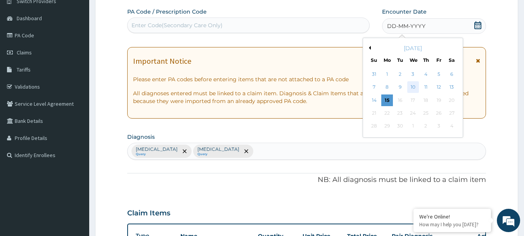  What do you see at coordinates (401, 100) in the screenshot?
I see `div: Not available Tuesday, September 16th, 2025` at bounding box center [401, 100].